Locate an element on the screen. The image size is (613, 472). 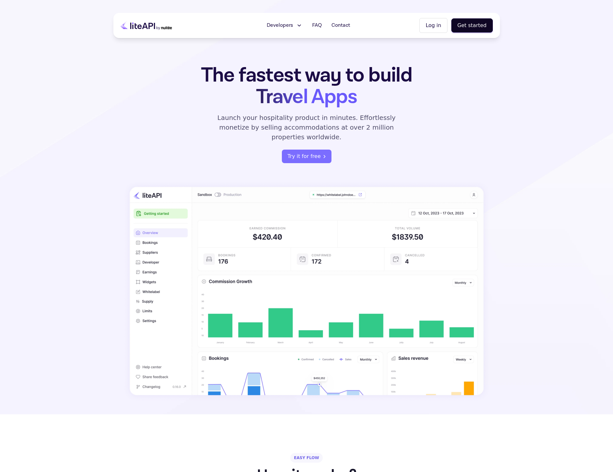
button: Try it for free is located at coordinates (307, 156).